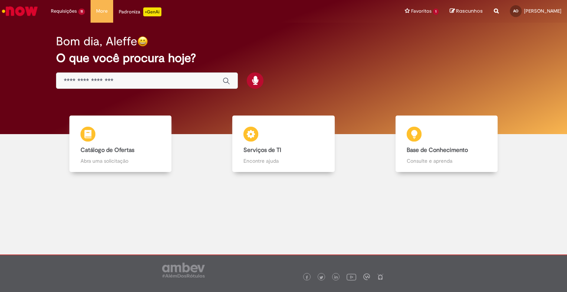 Image resolution: width=567 pixels, height=292 pixels. What do you see at coordinates (322, 277) in the screenshot?
I see `img: logo_footer_twitter.png` at bounding box center [322, 277].